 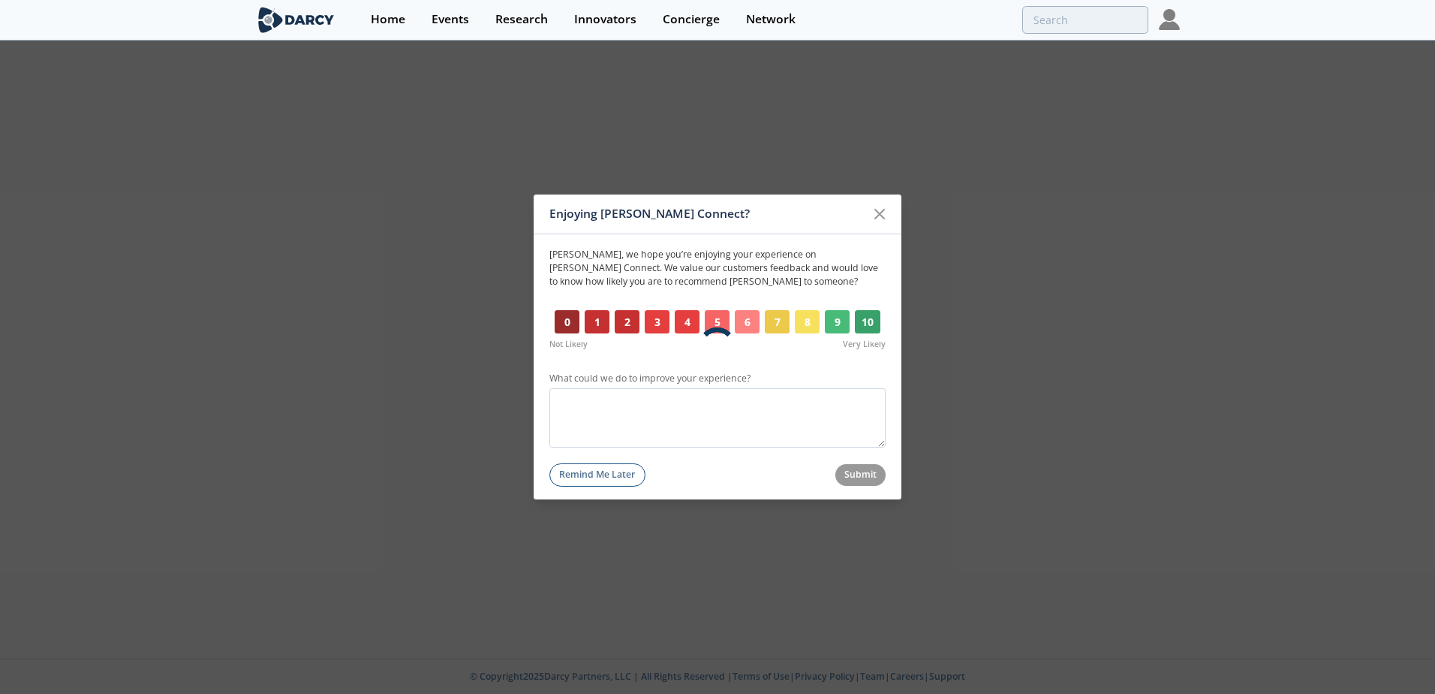 What do you see at coordinates (717, 322) in the screenshot?
I see `button: 5` at bounding box center [717, 322].